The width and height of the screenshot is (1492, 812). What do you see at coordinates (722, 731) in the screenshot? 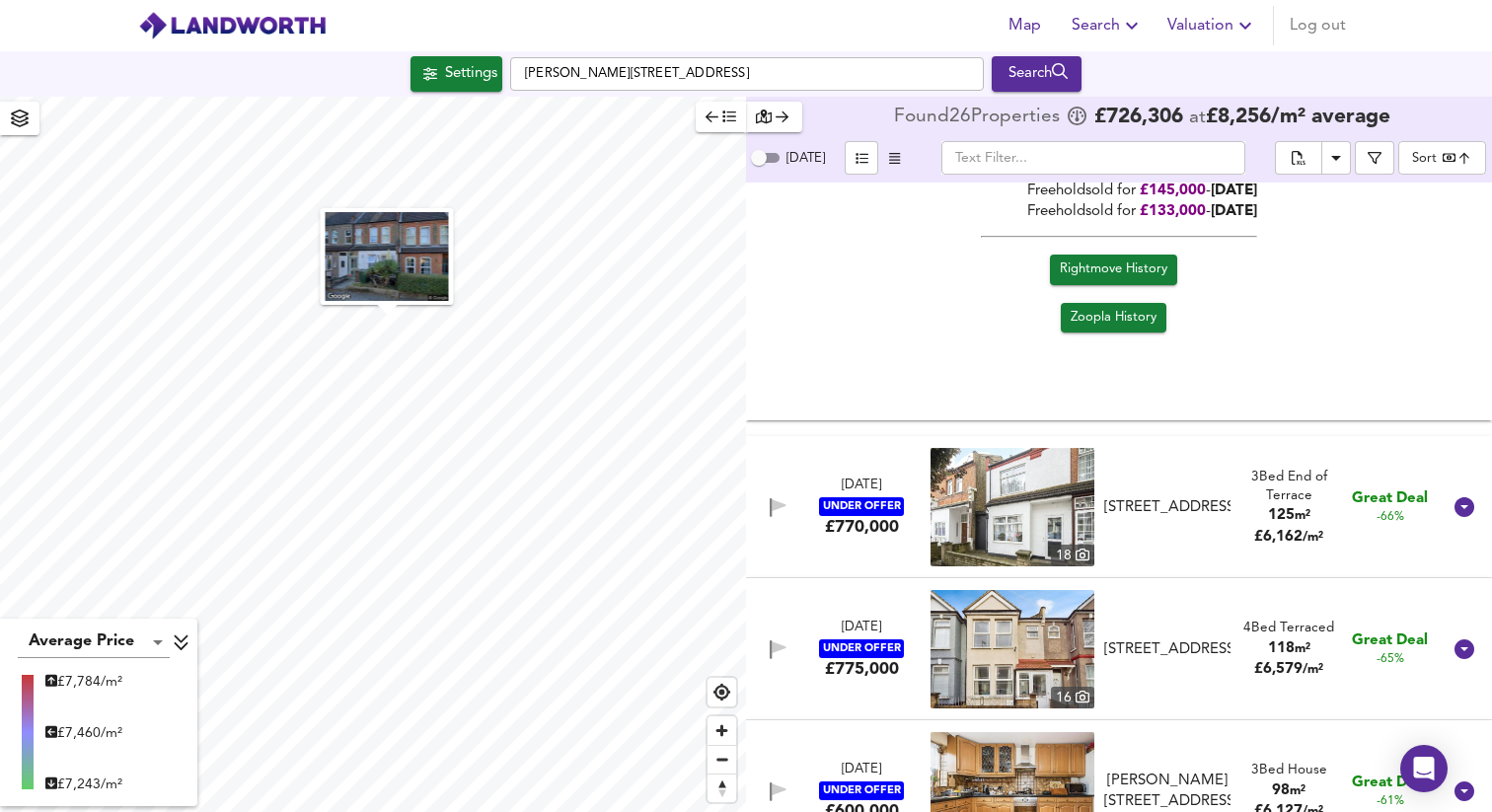
I see `span: Zoom in` at bounding box center [722, 731].